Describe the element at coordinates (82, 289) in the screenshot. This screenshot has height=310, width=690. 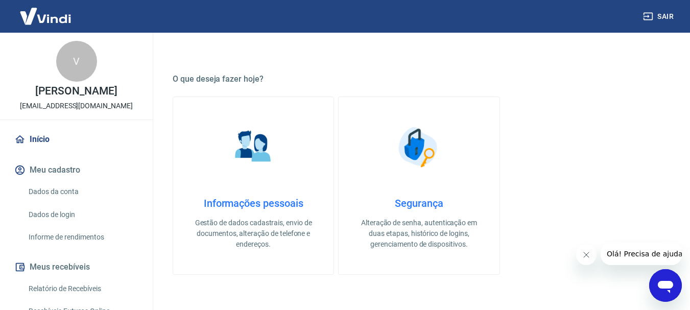
I see `a: Relatório de Recebíveis` at that location.